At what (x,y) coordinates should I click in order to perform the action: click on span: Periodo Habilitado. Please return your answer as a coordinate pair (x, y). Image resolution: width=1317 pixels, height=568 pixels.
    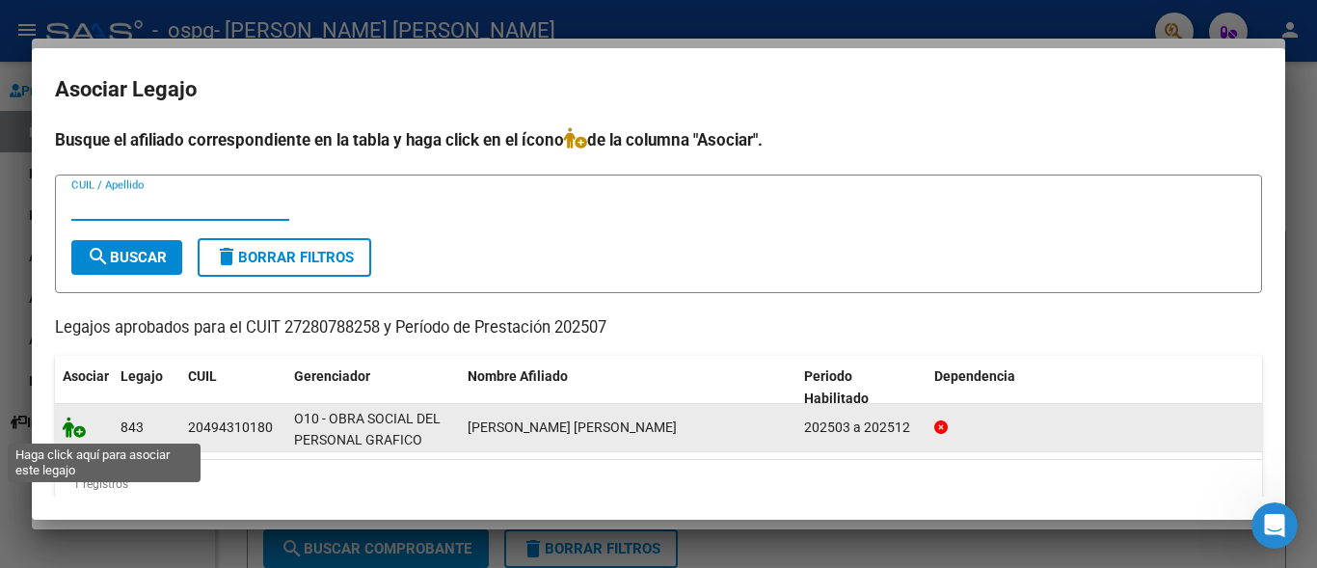
    Looking at the image, I should click on (836, 387).